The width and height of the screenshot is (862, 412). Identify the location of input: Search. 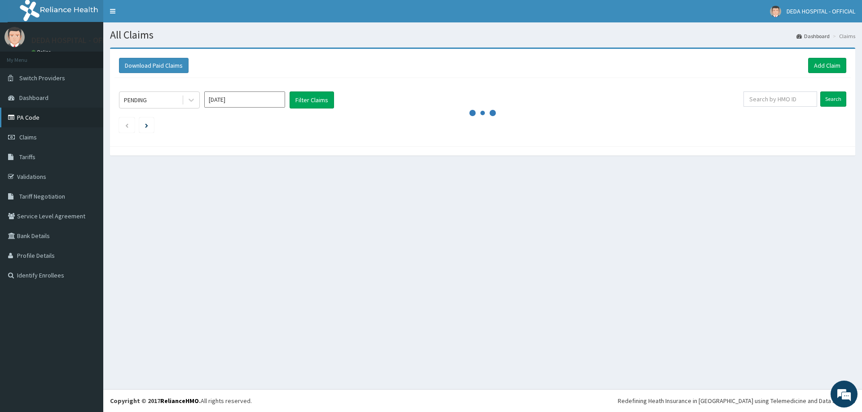
(833, 99).